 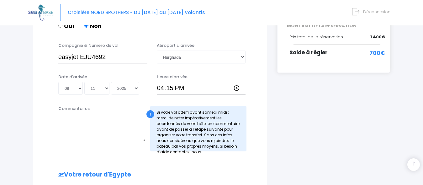 What do you see at coordinates (199, 128) in the screenshot?
I see `div: Si votre vol atterri avant samedi midi : merci de noter impérativement les coordonnés de votre hô...` at bounding box center [199, 128].